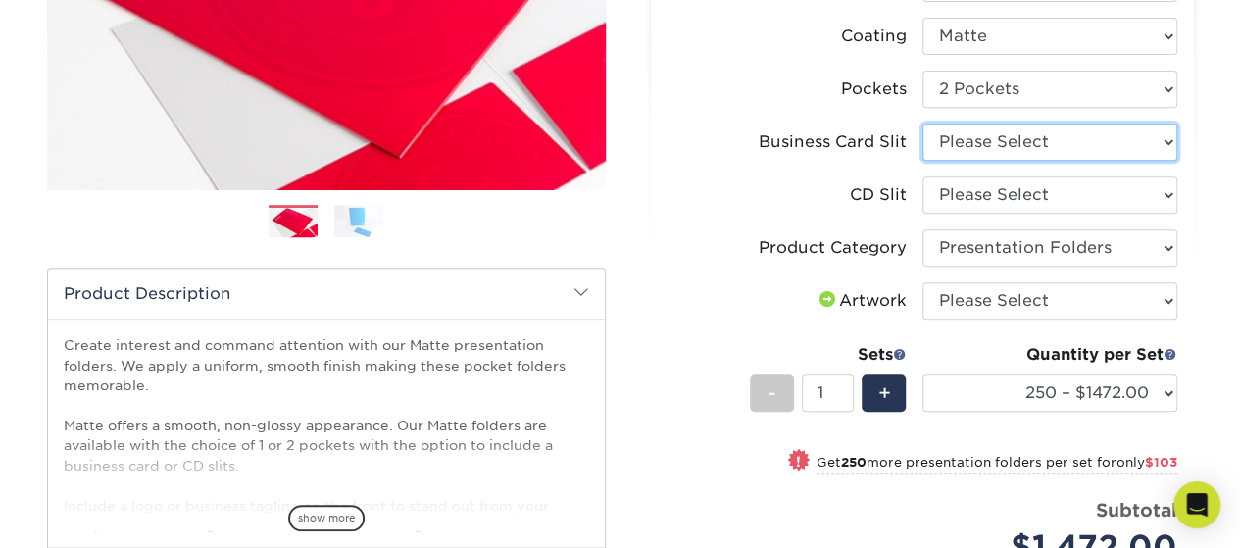 Image resolution: width=1240 pixels, height=548 pixels. What do you see at coordinates (1197, 505) in the screenshot?
I see `div: Open Intercom Messenger` at bounding box center [1197, 505].